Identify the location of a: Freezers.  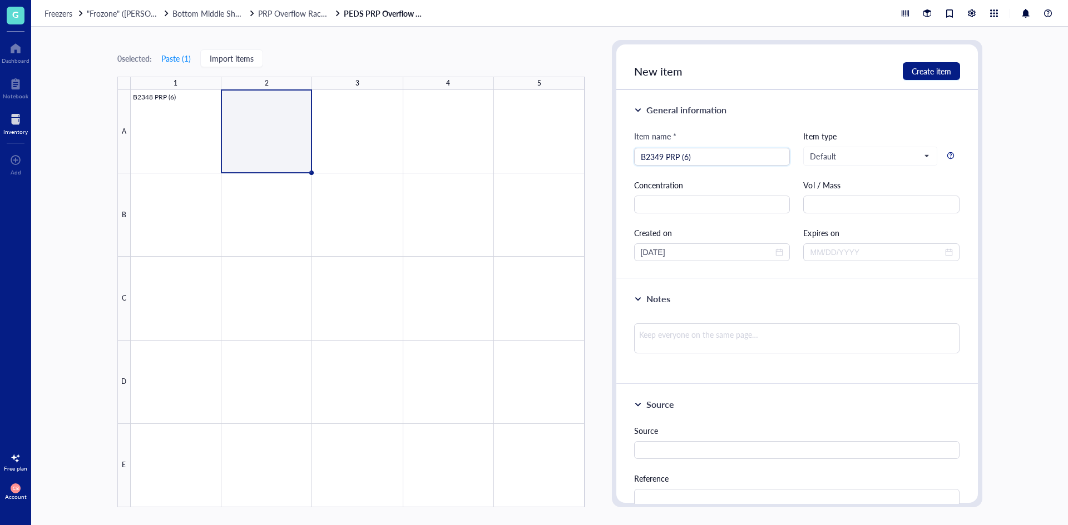
(64, 13).